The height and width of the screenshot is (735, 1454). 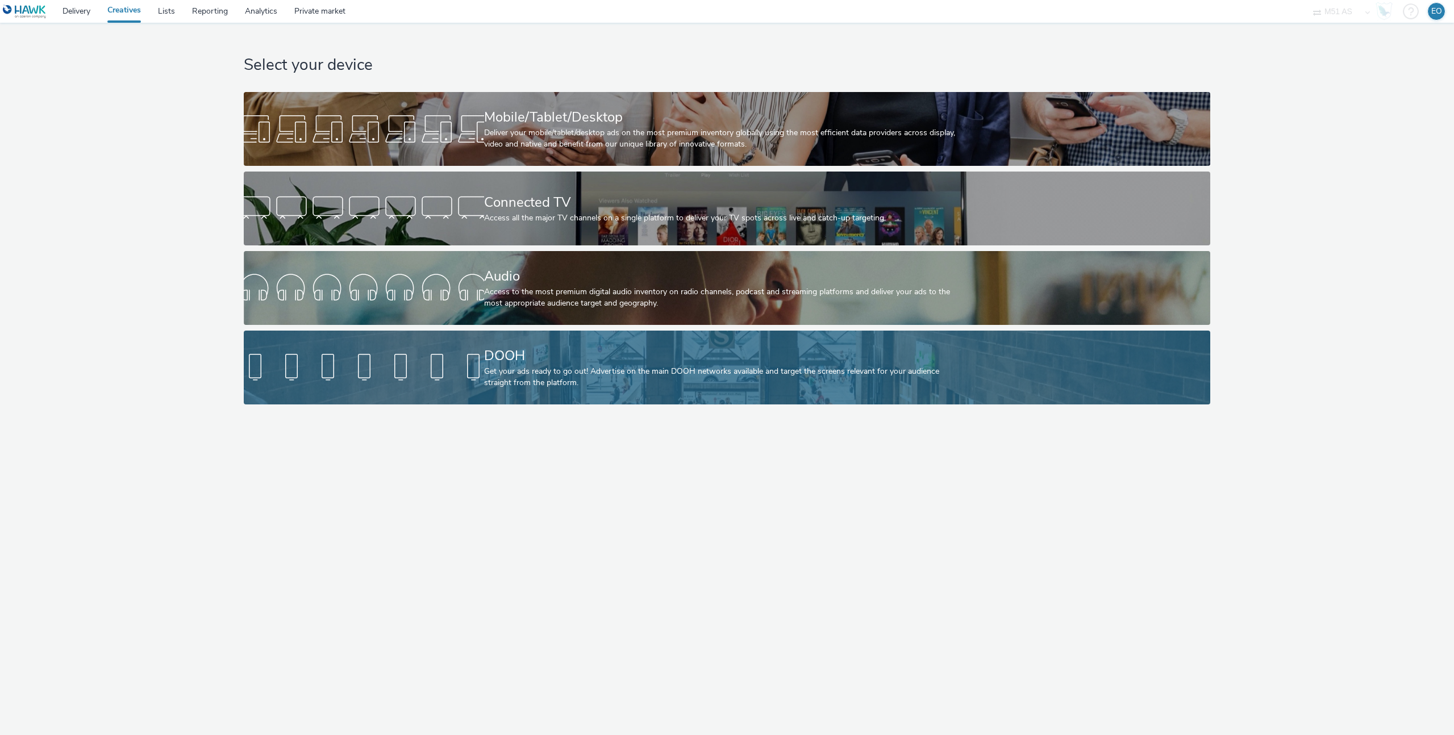 What do you see at coordinates (725, 377) in the screenshot?
I see `div: Get your ads ready to go out! Advertise on the main DOOH networks available and target the screen...` at bounding box center [725, 377].